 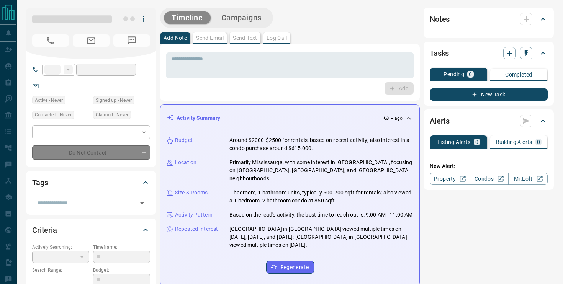 What do you see at coordinates (321, 215) in the screenshot?
I see `p: Based on the lead's activity, the best time to reach out is: 9:00 AM - 11:00 AM` at bounding box center [321, 215].